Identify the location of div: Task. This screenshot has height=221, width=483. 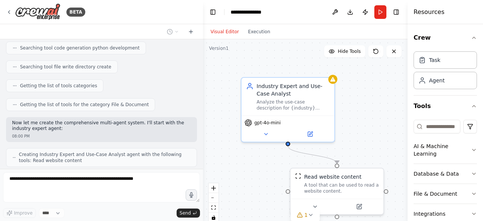
(434, 60).